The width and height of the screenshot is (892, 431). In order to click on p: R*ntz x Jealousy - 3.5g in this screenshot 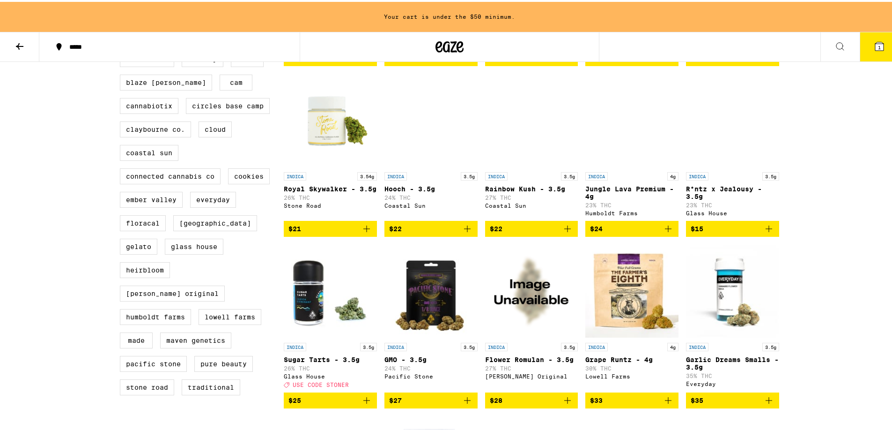, I will do `click(733, 191)`.